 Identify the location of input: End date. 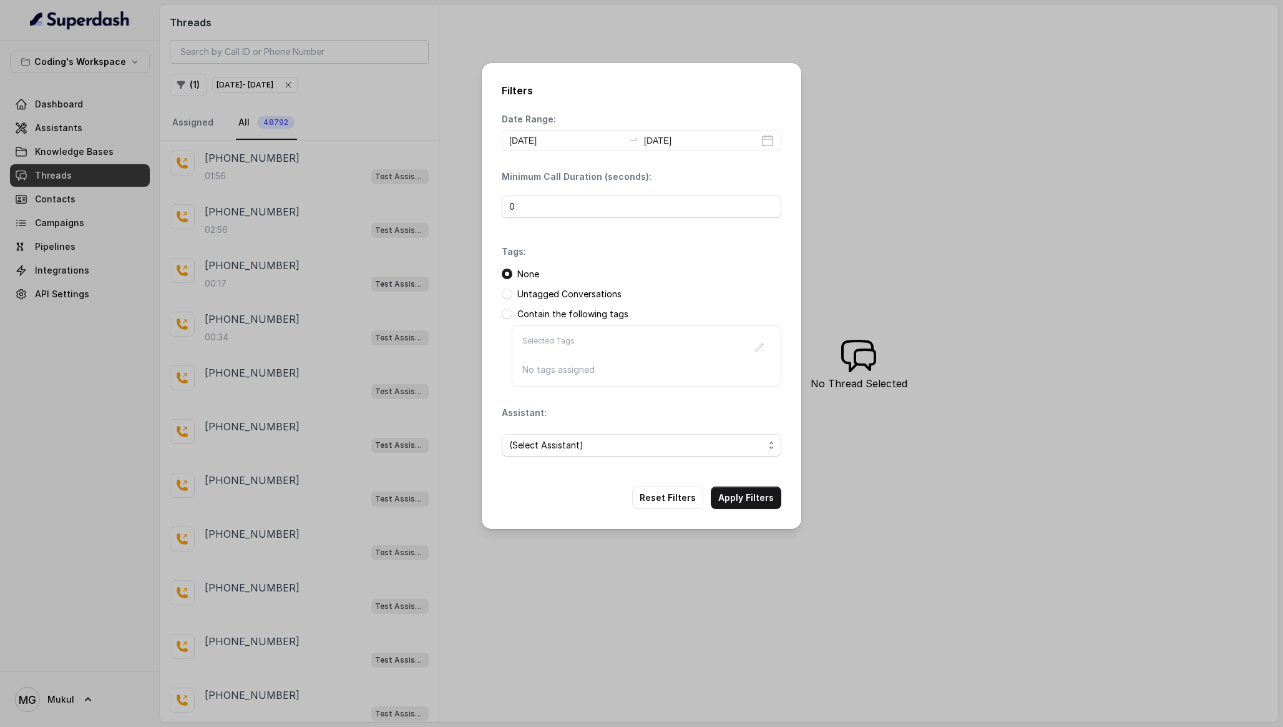
(702, 140).